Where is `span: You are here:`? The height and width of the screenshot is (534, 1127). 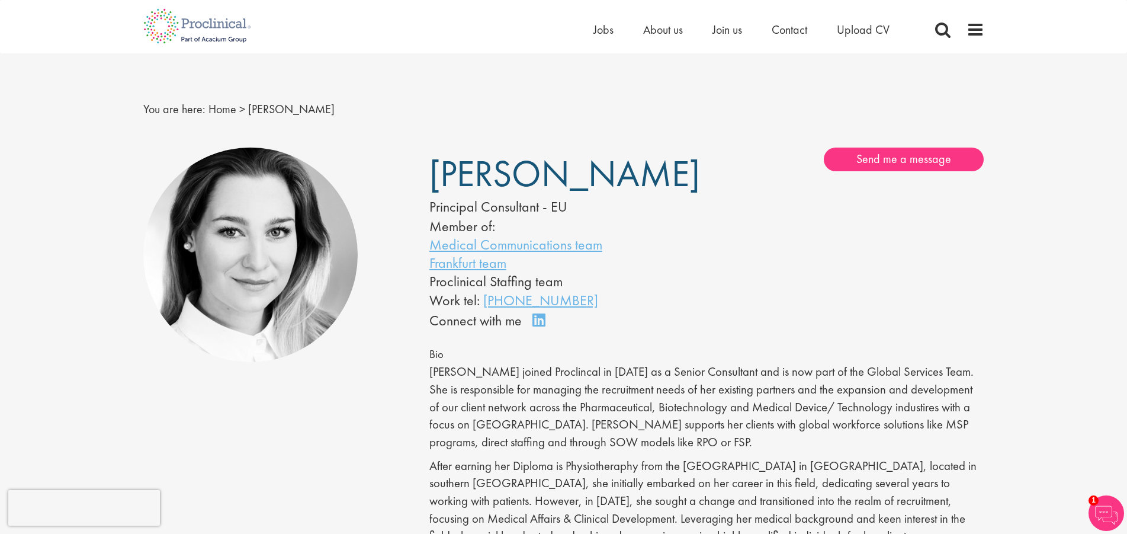
span: You are here: is located at coordinates (174, 109).